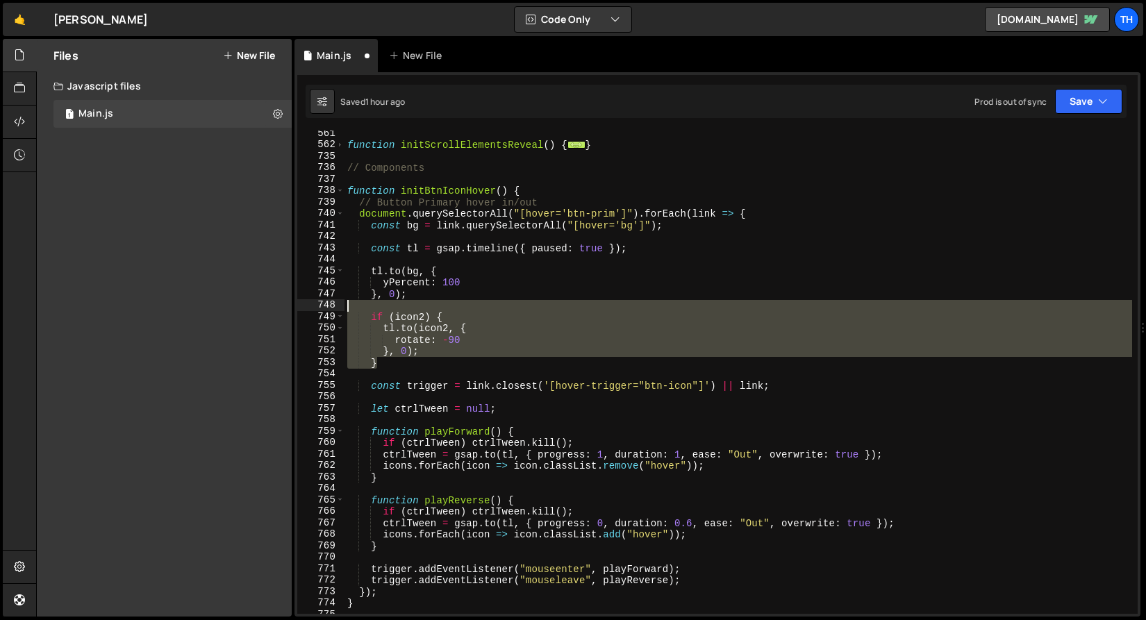 This screenshot has width=1146, height=620. What do you see at coordinates (321, 213) in the screenshot?
I see `div: 740` at bounding box center [321, 213].